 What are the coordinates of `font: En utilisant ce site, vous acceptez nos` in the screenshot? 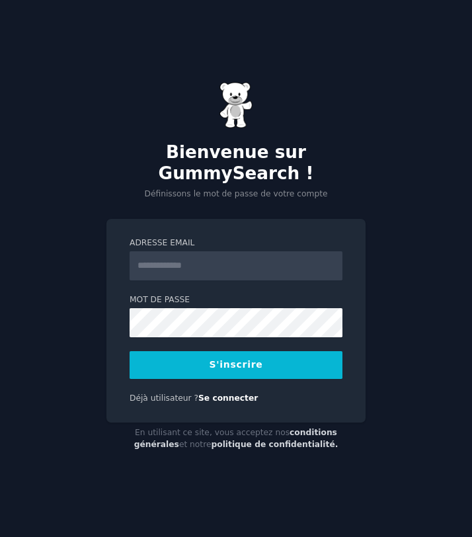 It's located at (212, 433).